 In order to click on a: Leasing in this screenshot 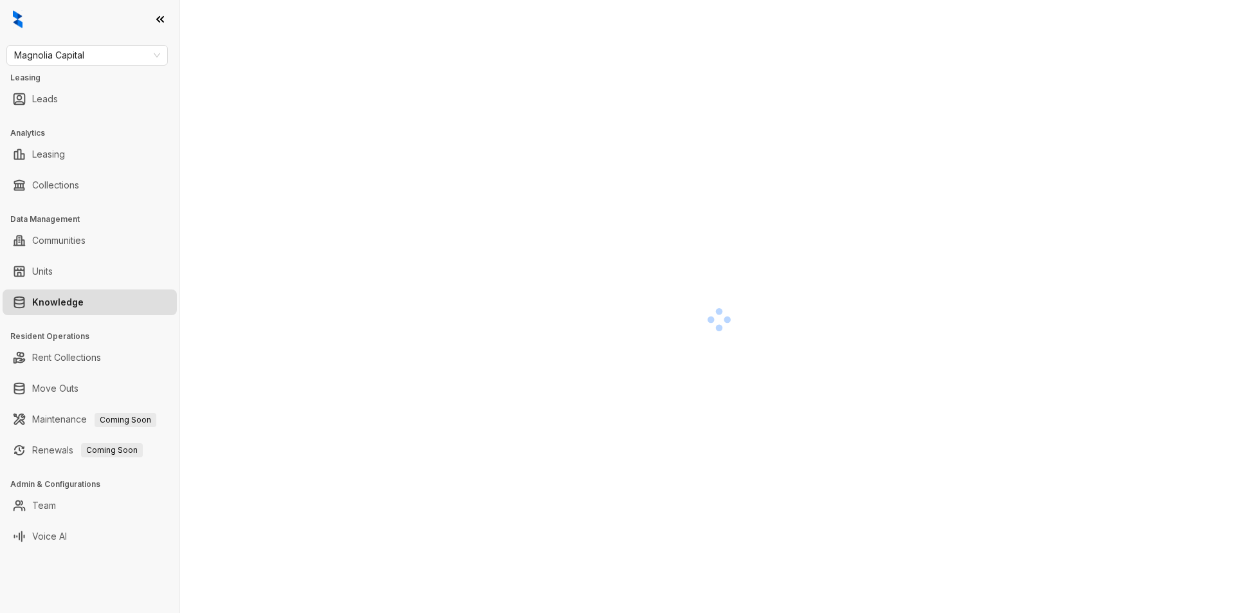, I will do `click(48, 154)`.